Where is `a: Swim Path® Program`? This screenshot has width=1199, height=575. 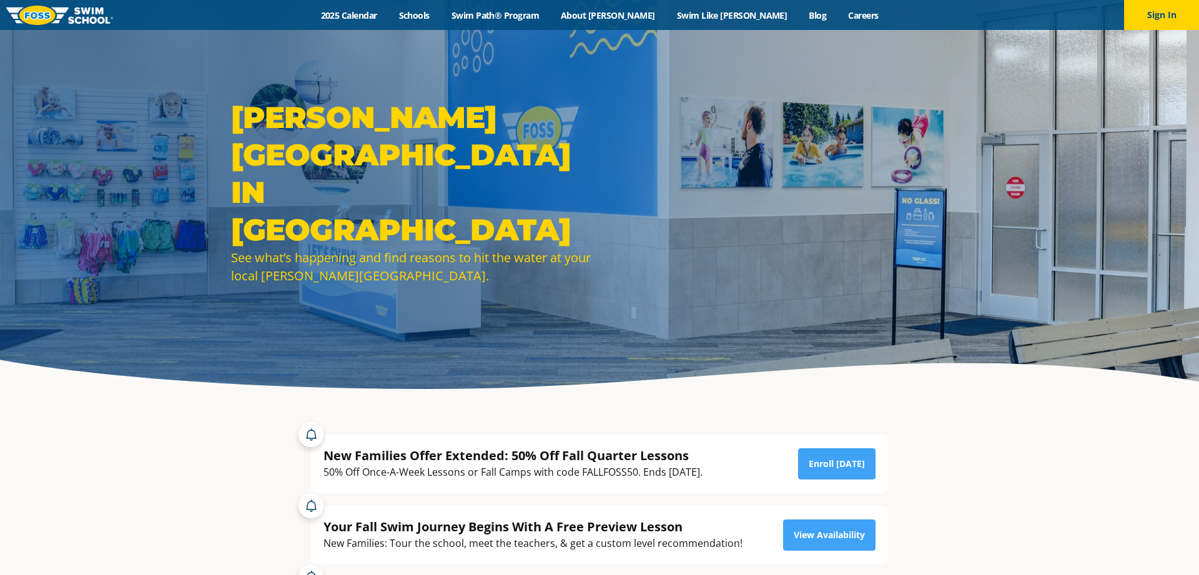
a: Swim Path® Program is located at coordinates (494, 15).